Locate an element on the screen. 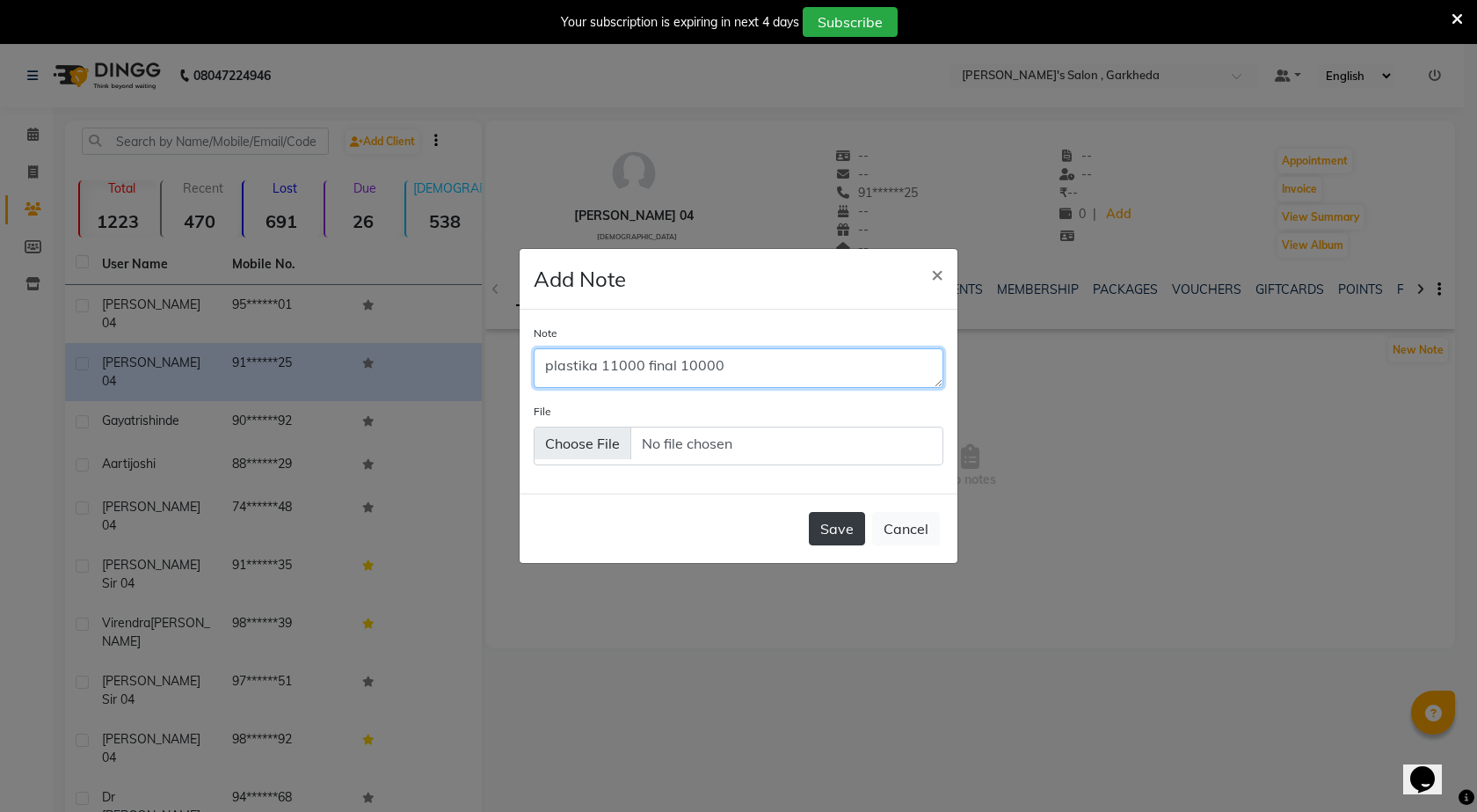  button: Save is located at coordinates (837, 528).